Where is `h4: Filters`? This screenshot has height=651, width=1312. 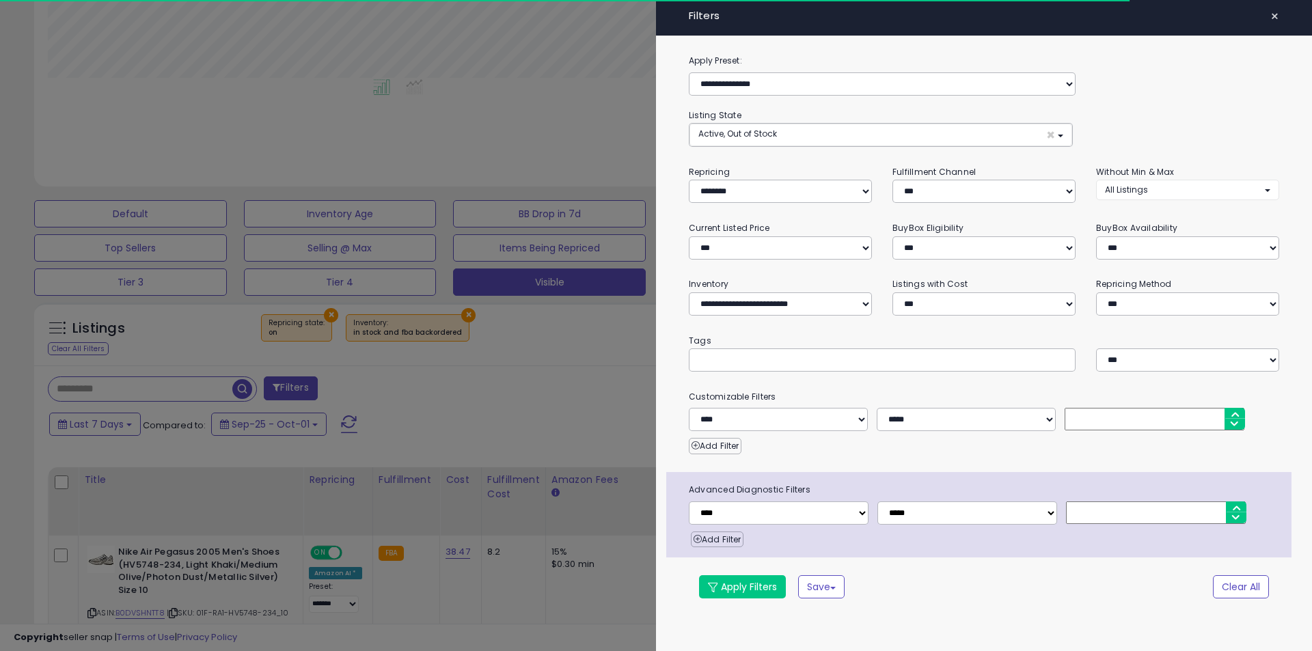
h4: Filters is located at coordinates (984, 16).